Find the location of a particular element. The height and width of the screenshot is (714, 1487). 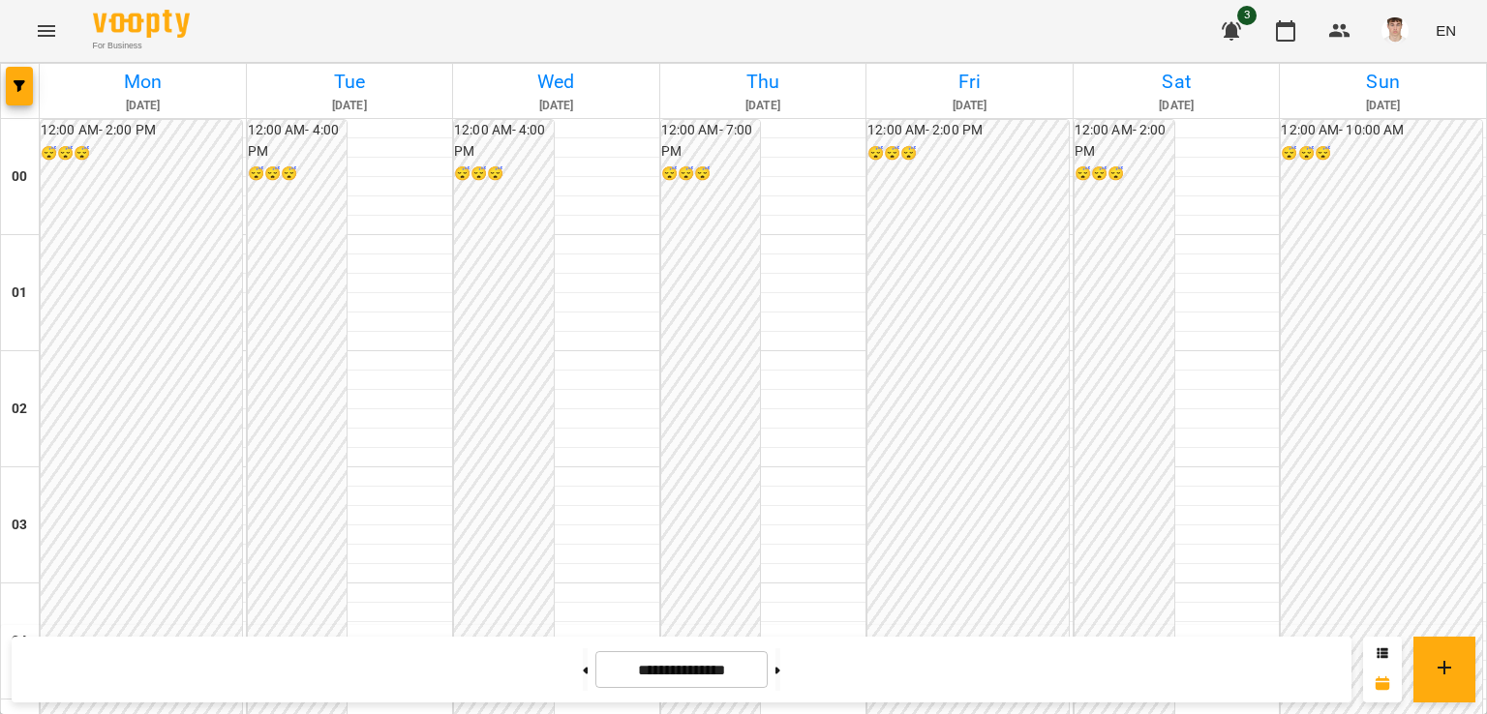

h6: Sat is located at coordinates (1176, 81).